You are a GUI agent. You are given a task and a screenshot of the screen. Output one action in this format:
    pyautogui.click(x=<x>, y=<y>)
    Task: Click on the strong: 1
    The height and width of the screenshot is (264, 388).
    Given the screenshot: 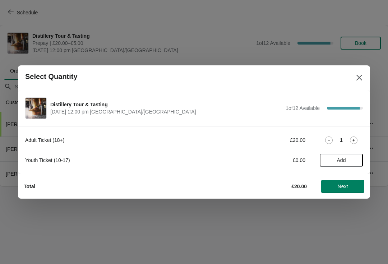 What is the action you would take?
    pyautogui.click(x=341, y=140)
    